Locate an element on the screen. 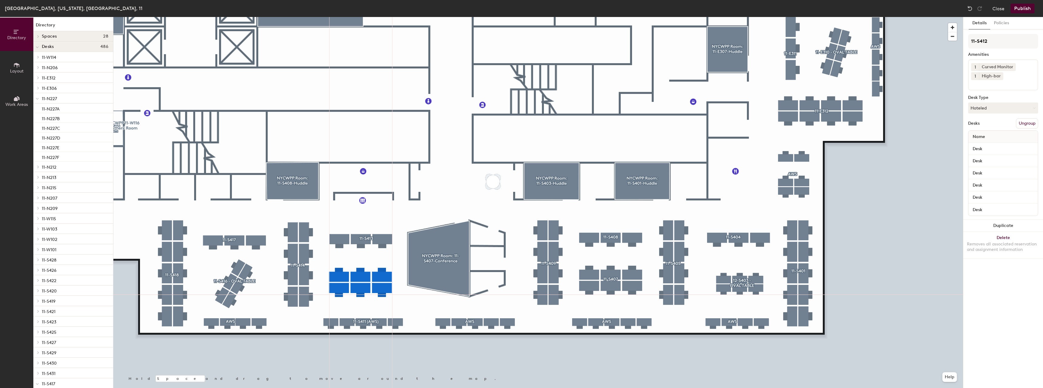  button: Help is located at coordinates (950, 377).